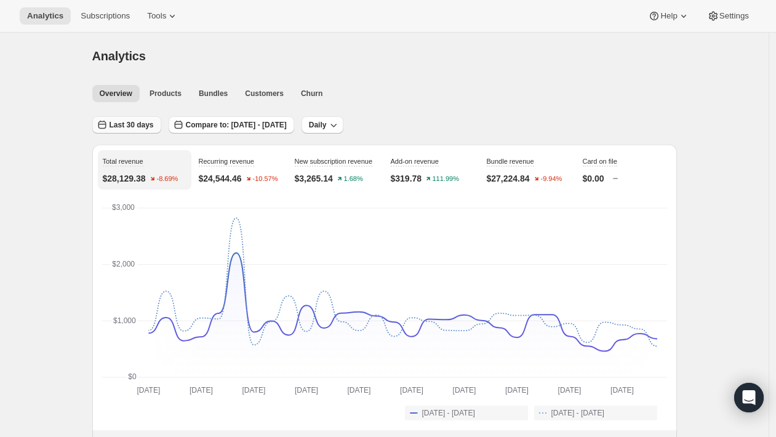 The width and height of the screenshot is (776, 437). I want to click on p: $319.78, so click(406, 179).